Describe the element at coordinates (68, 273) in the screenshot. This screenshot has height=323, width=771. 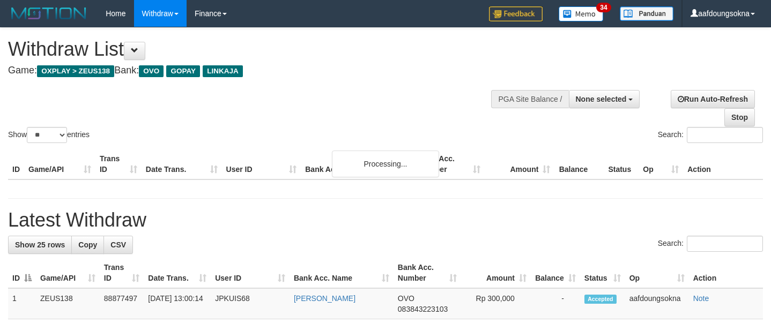
I see `th: Game/API: activate to sort column ascending` at that location.